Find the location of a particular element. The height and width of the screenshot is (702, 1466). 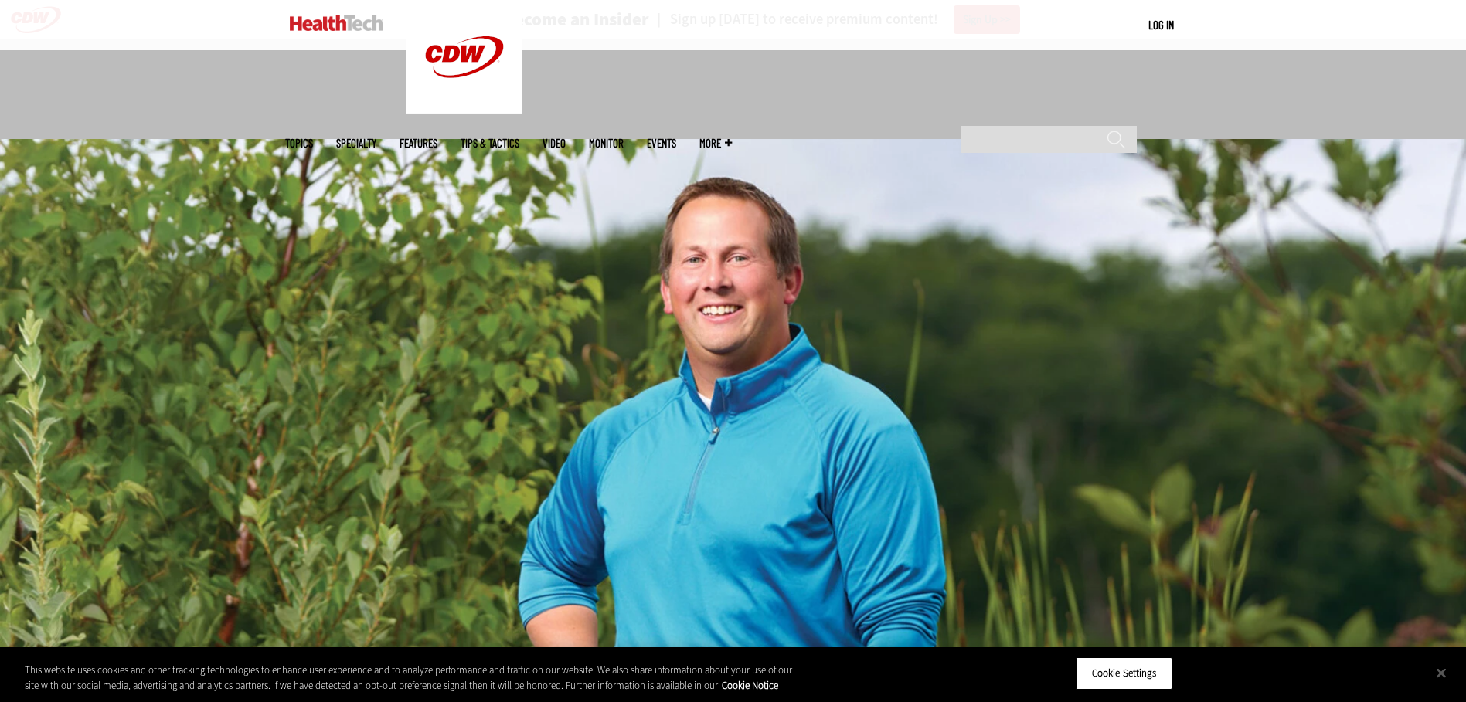

img: Home is located at coordinates (336, 23).